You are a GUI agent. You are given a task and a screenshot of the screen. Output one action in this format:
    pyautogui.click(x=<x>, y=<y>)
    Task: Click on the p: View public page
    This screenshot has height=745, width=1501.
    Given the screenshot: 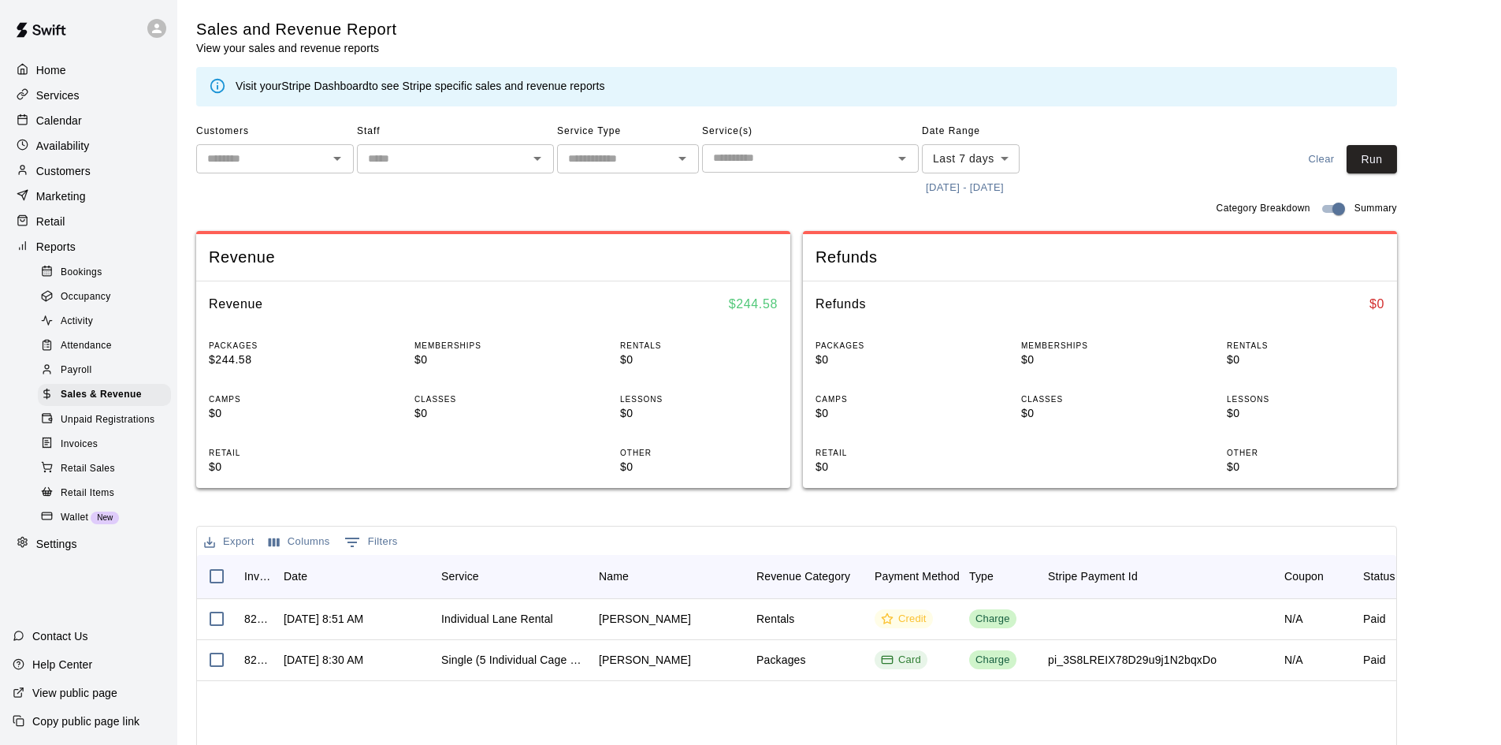 What is the action you would take?
    pyautogui.click(x=75, y=693)
    